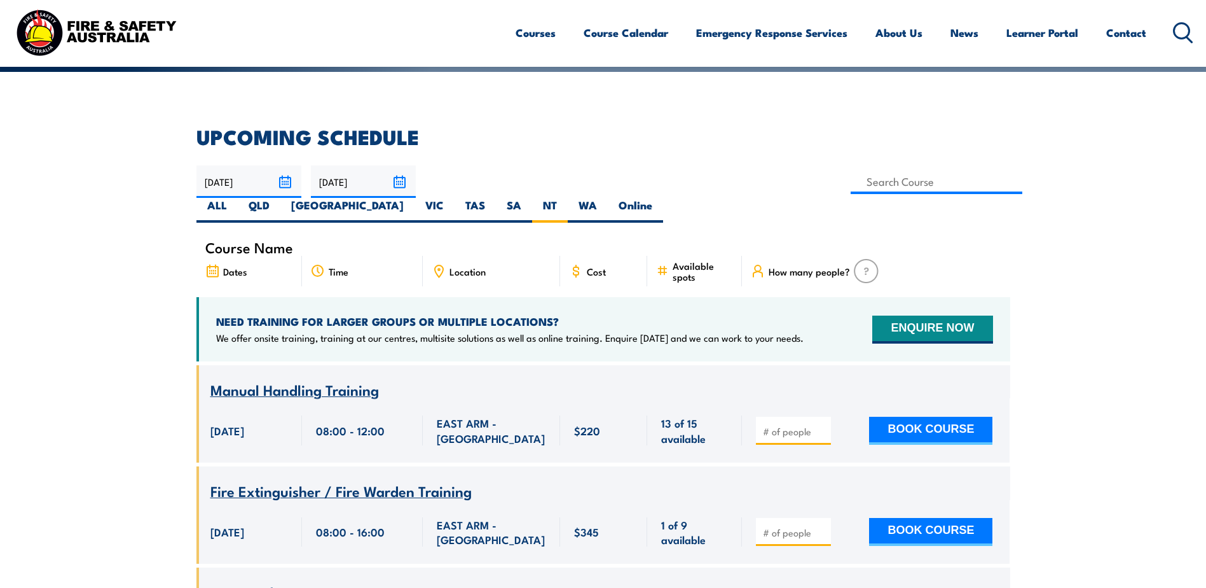 This screenshot has width=1206, height=588. What do you see at coordinates (588, 210) in the screenshot?
I see `label: WA` at bounding box center [588, 210].